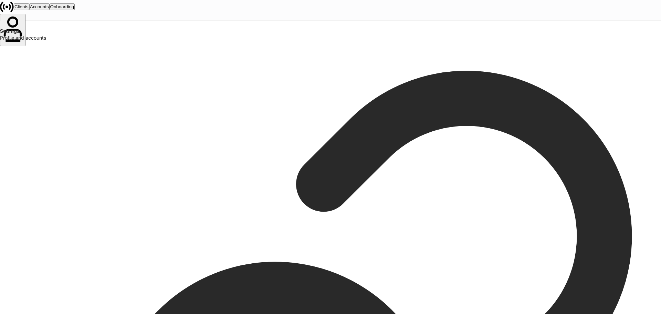  Describe the element at coordinates (21, 7) in the screenshot. I see `div: Clients` at that location.